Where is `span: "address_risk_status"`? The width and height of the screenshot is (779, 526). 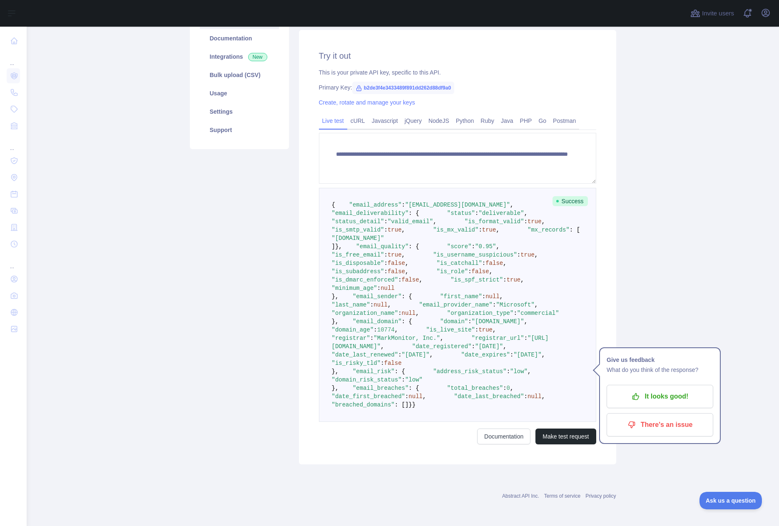
span: "address_risk_status" is located at coordinates (470, 372).